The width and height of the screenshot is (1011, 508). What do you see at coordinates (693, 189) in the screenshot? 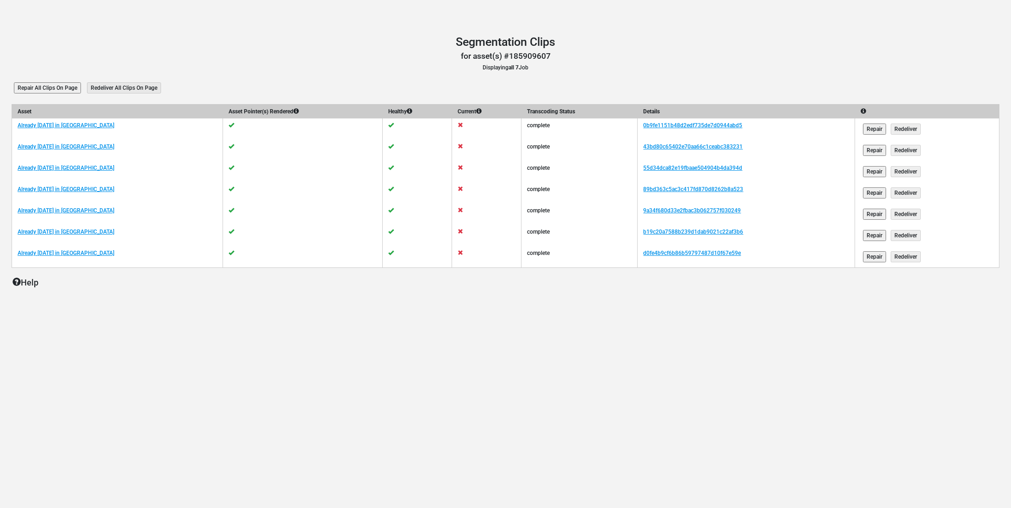
I see `a: 89bd363c5ac3c417fd870d8262b8a523` at bounding box center [693, 189].